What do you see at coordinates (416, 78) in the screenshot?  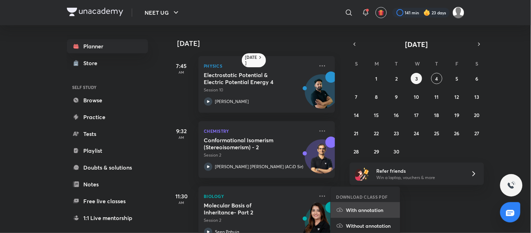 I see `button: September 3, 2025` at bounding box center [416, 78].